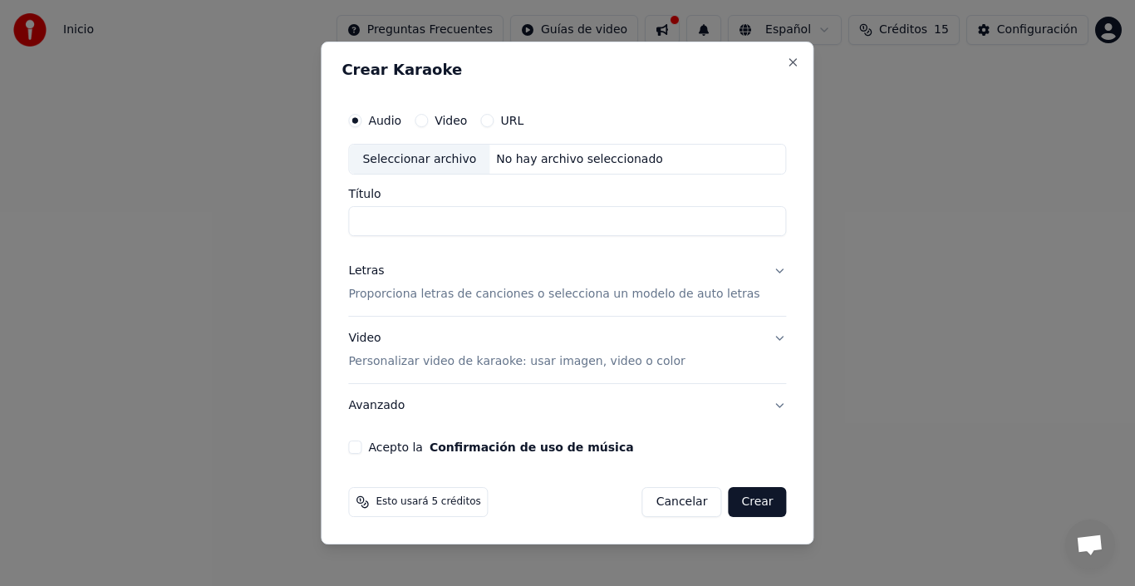 The height and width of the screenshot is (586, 1135). What do you see at coordinates (567, 405) in the screenshot?
I see `button: Avanzado` at bounding box center [567, 405].